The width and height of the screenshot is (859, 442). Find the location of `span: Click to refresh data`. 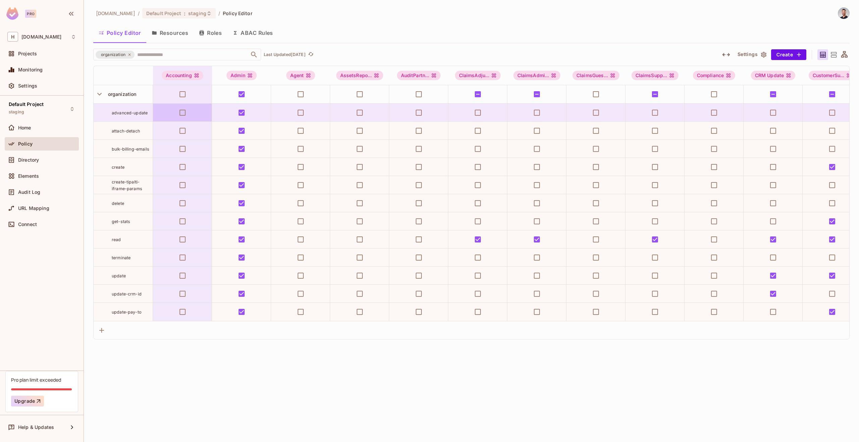

span: Click to refresh data is located at coordinates (310, 55).